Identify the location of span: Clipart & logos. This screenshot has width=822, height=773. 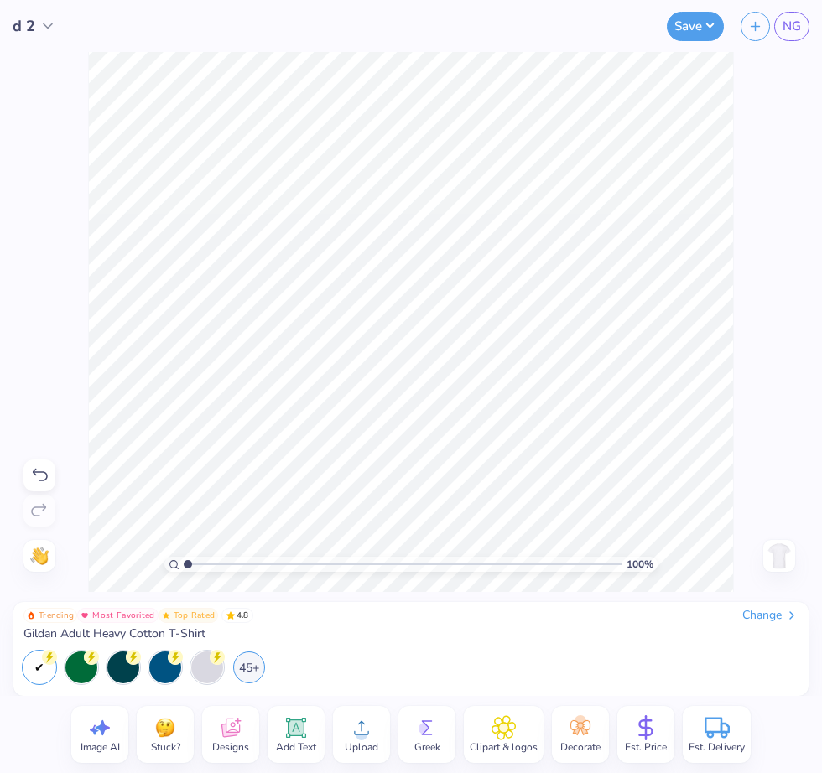
(503, 747).